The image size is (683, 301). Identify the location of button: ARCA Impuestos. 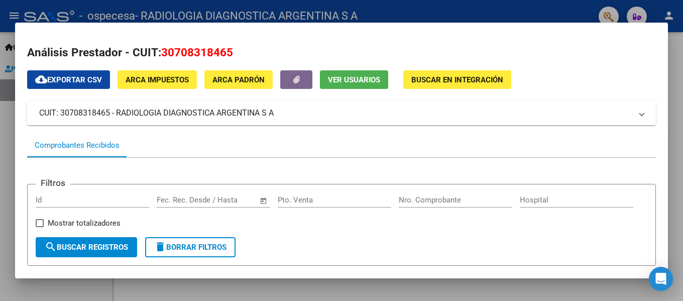
(157, 79).